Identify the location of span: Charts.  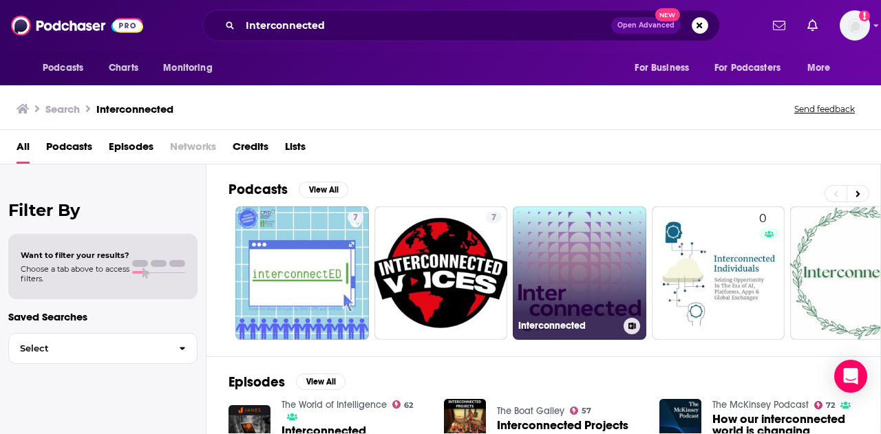
(123, 68).